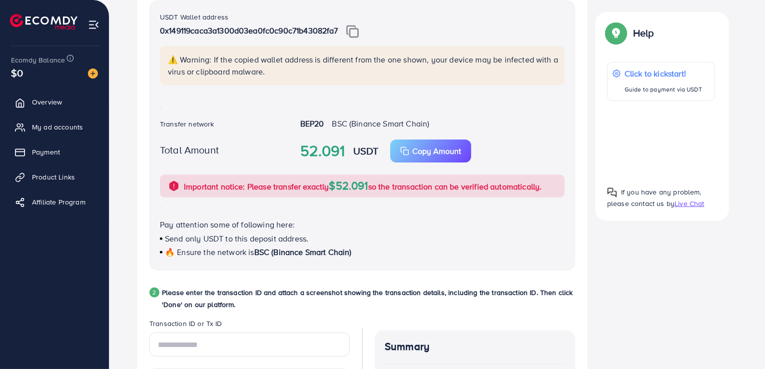  Describe the element at coordinates (54, 202) in the screenshot. I see `a: Affiliate Program` at that location.